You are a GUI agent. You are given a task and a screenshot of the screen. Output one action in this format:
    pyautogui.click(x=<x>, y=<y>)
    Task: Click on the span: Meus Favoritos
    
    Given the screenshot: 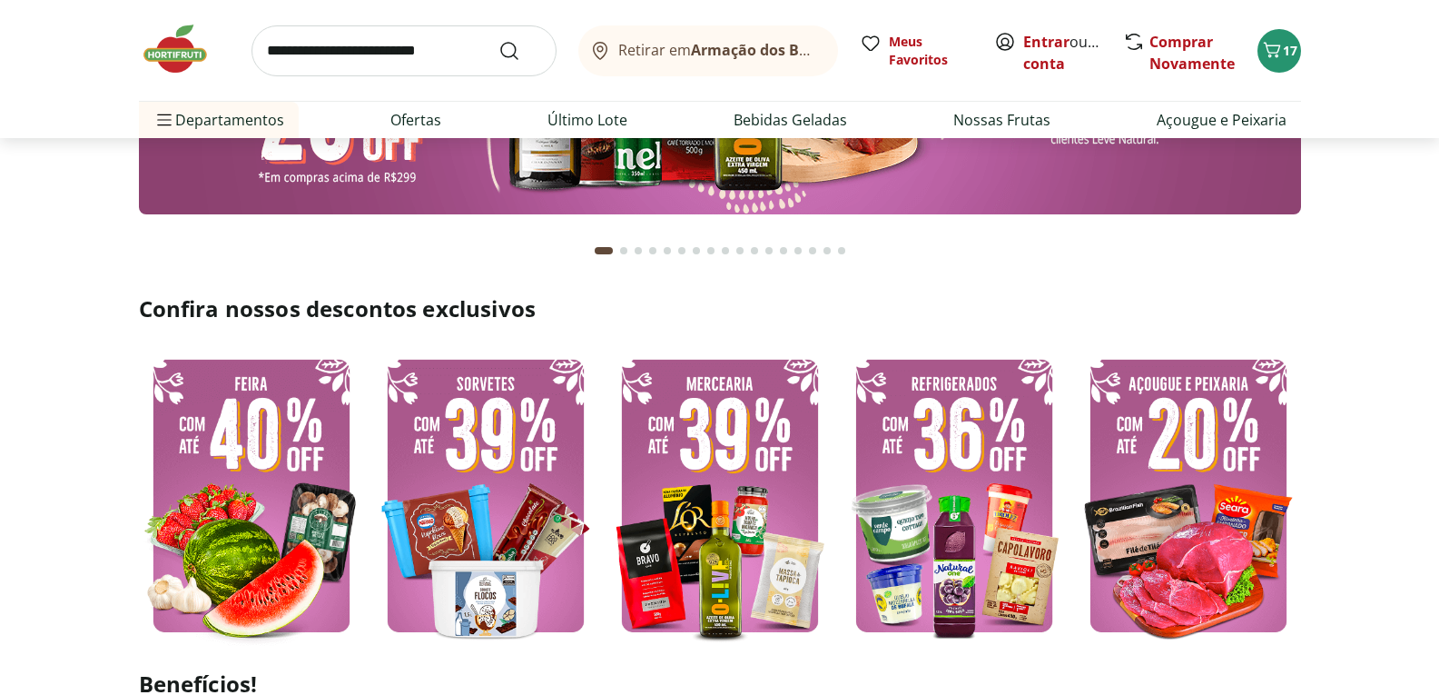 What is the action you would take?
    pyautogui.click(x=931, y=51)
    